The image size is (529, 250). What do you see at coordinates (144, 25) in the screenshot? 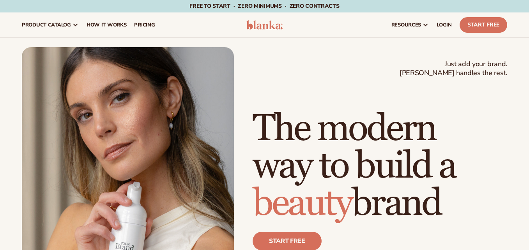
I see `span: pricing` at bounding box center [144, 25].